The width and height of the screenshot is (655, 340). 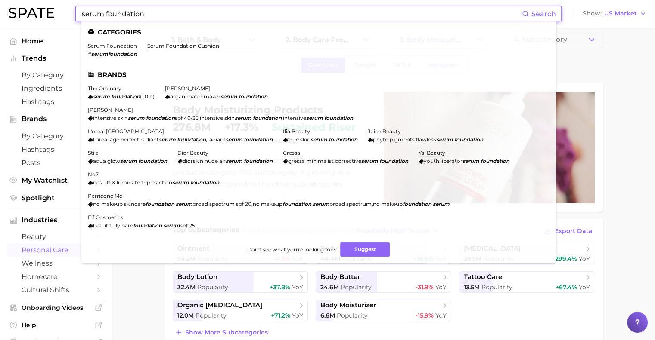 I want to click on a: homecare, so click(x=56, y=277).